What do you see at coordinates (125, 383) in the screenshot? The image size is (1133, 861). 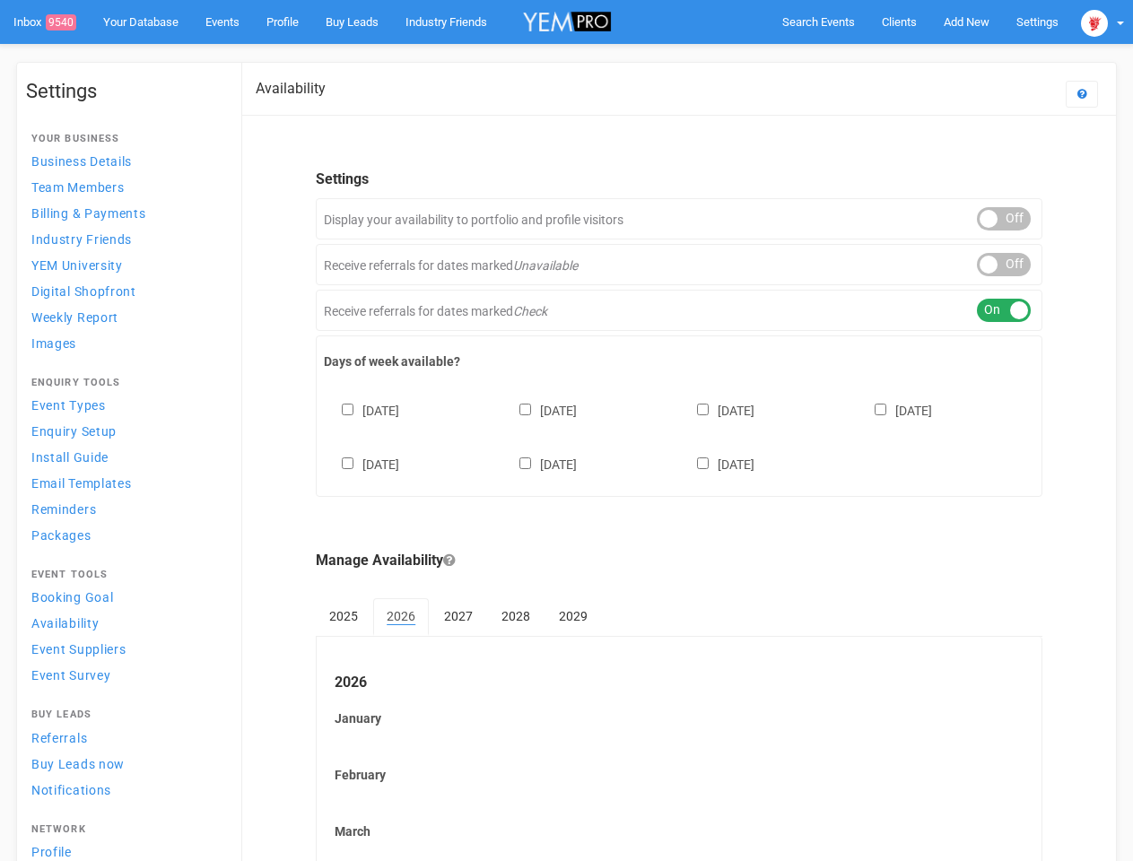 I see `h4: Enquiry Tools` at bounding box center [125, 383].